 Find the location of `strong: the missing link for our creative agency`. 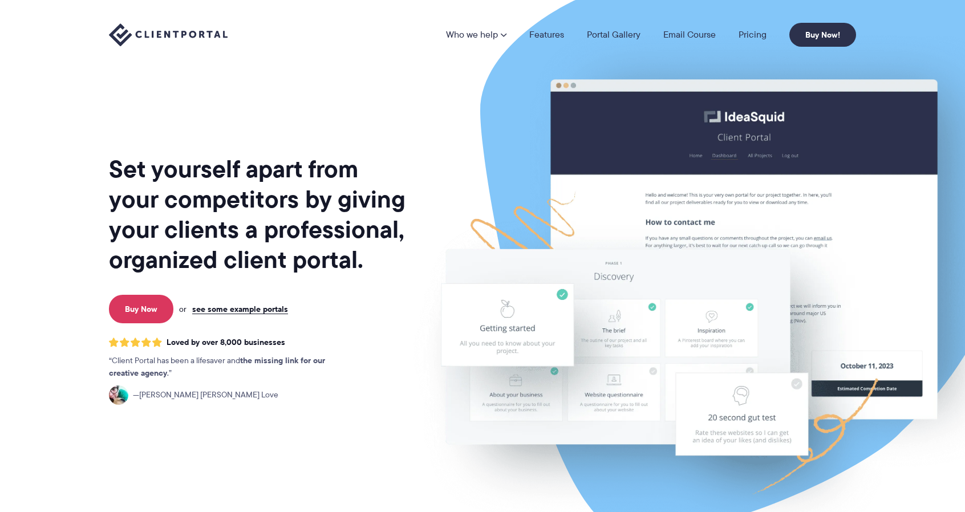

strong: the missing link for our creative agency is located at coordinates (217, 367).